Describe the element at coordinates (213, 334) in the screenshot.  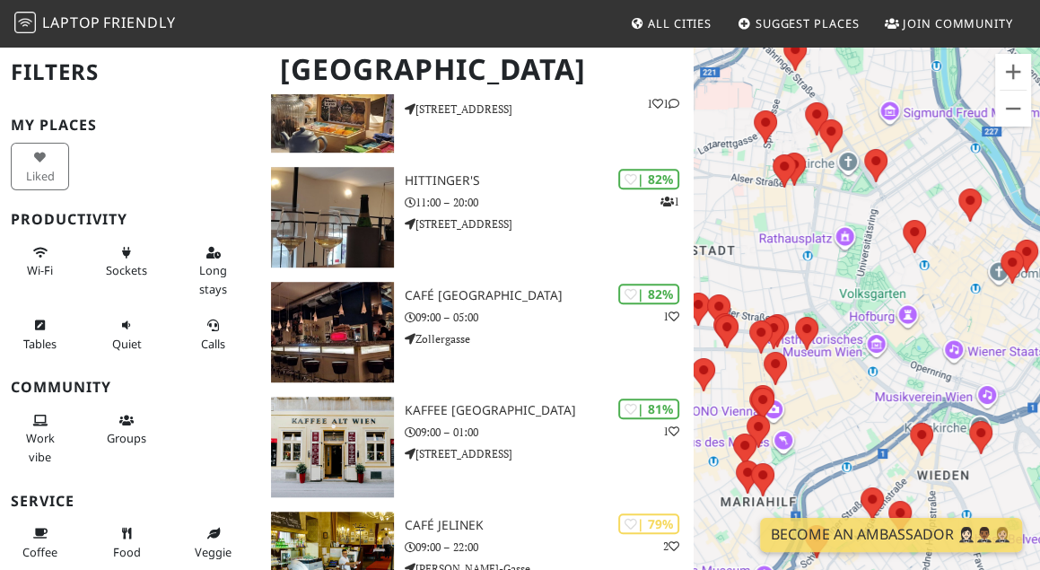
I see `button: Calls` at that location.